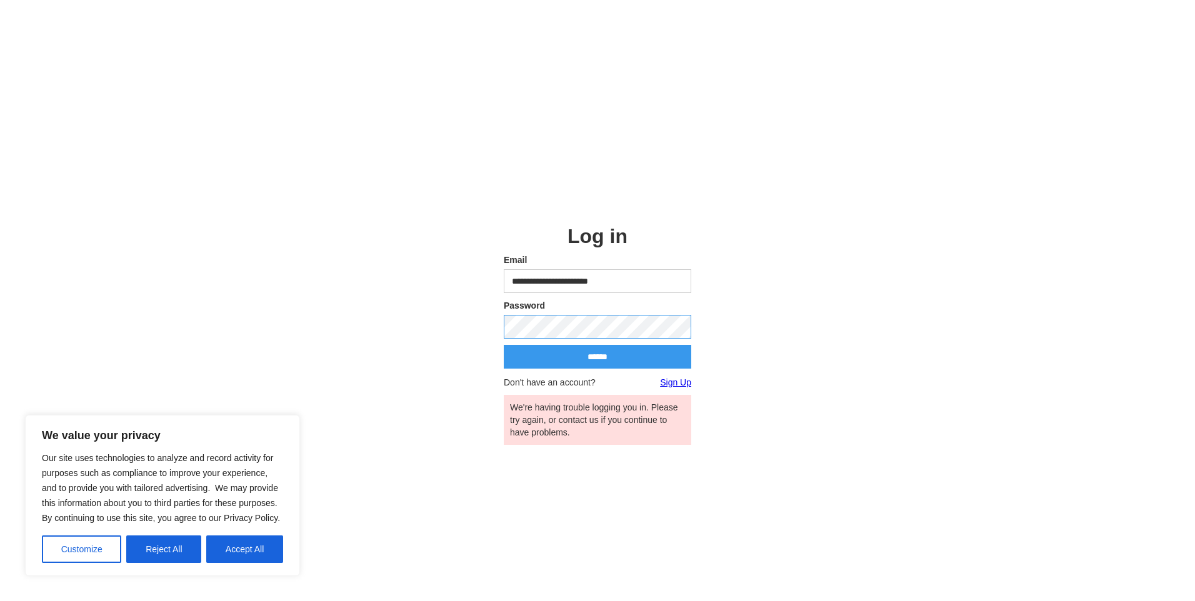 Image resolution: width=1195 pixels, height=601 pixels. Describe the element at coordinates (597, 260) in the screenshot. I see `label: Email` at that location.